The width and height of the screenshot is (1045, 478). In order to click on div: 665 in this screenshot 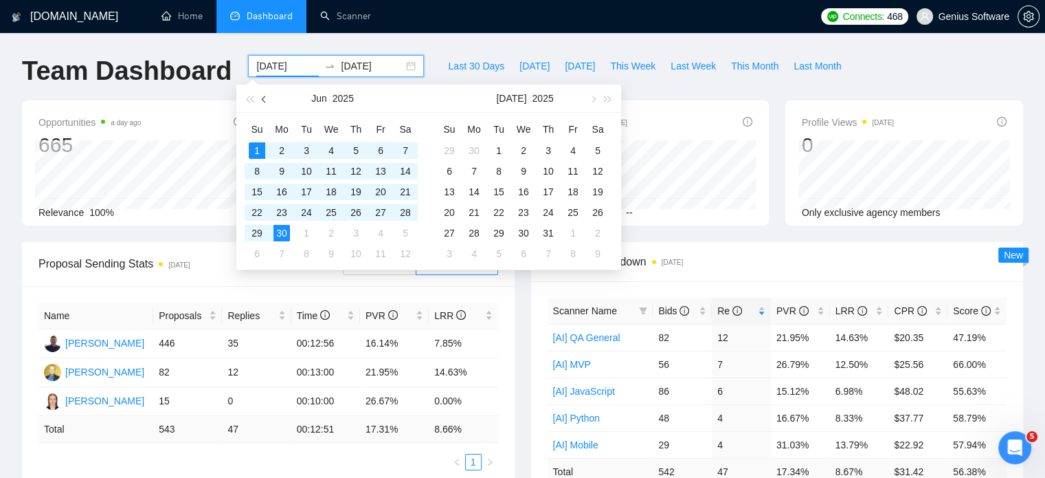, I will do `click(89, 145)`.